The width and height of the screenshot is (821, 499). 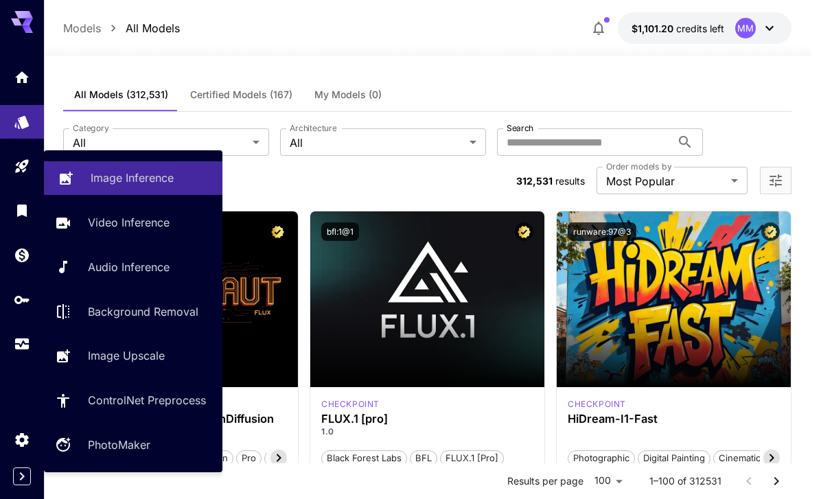 I want to click on span: $1,101.20, so click(x=653, y=28).